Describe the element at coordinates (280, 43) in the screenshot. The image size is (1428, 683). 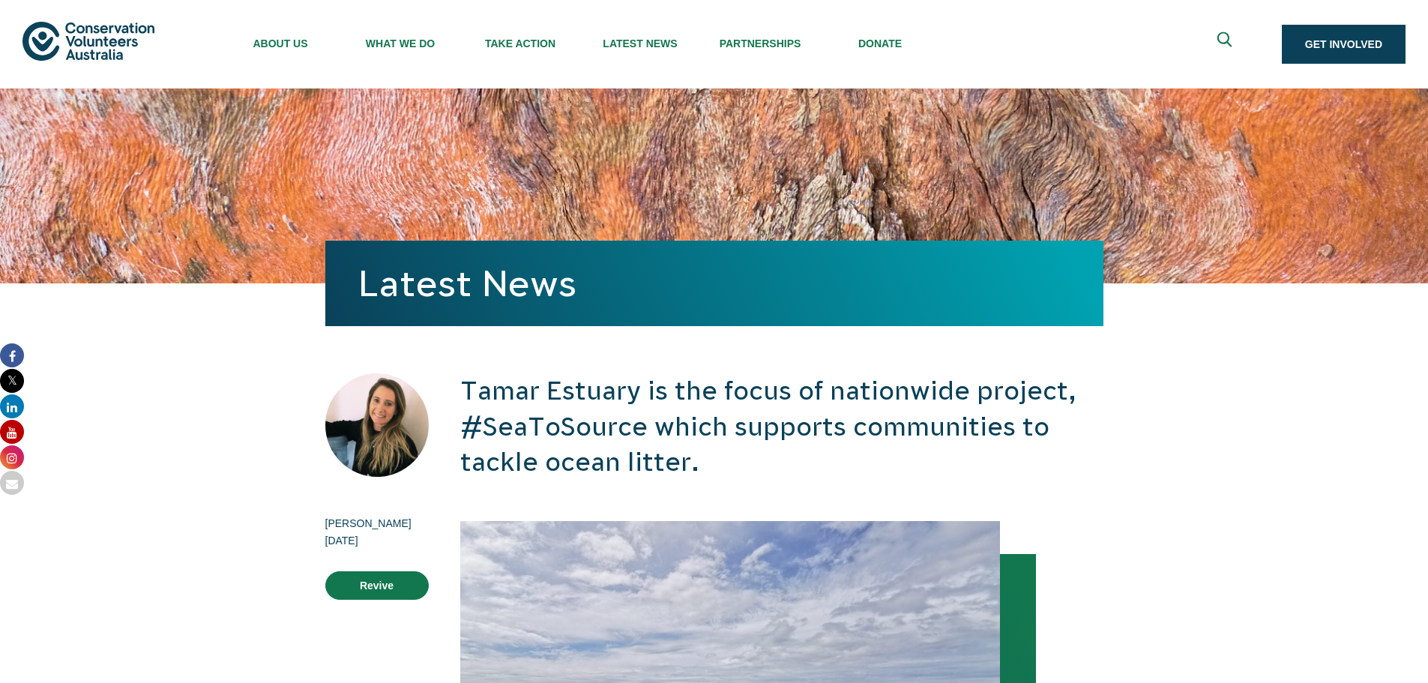
I see `span: About Us` at that location.